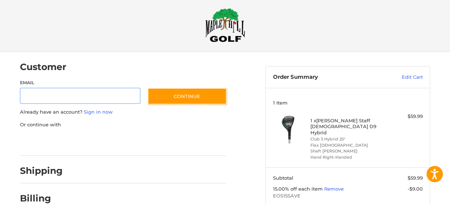  What do you see at coordinates (404, 116) in the screenshot?
I see `div: $59.99` at bounding box center [404, 116].